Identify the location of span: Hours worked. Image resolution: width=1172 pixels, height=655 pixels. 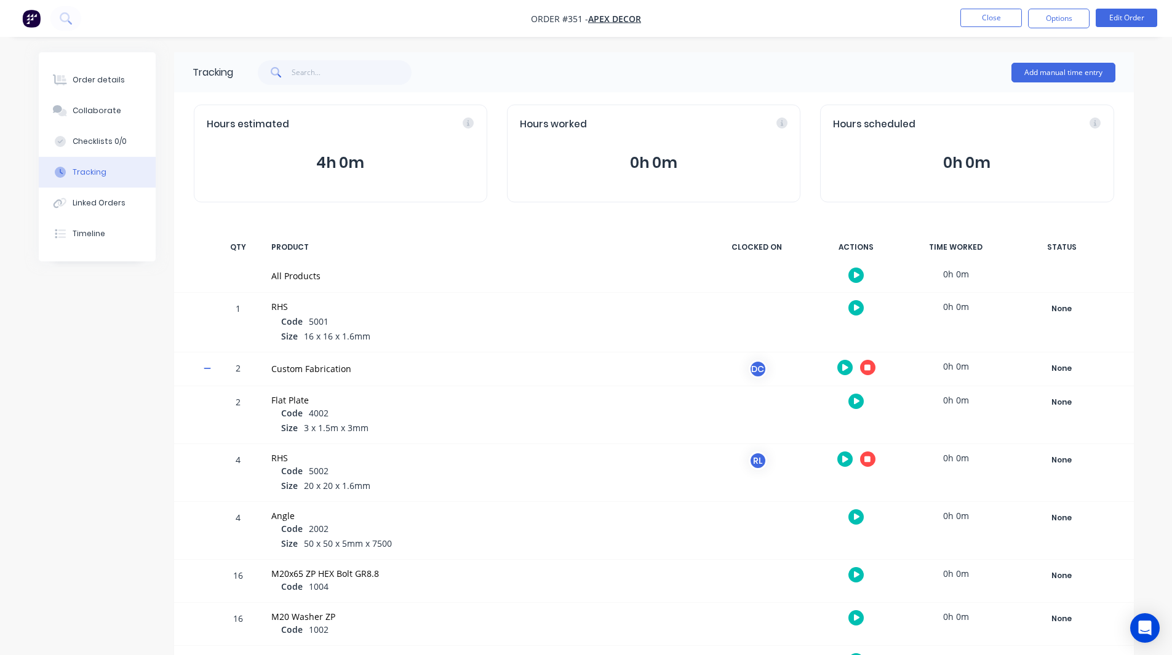
(553, 124).